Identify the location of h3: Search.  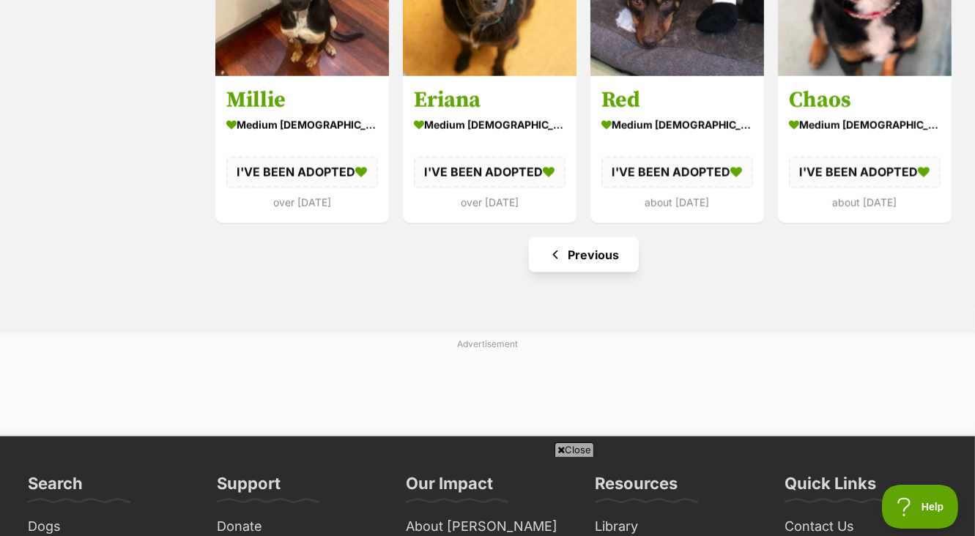
(55, 488).